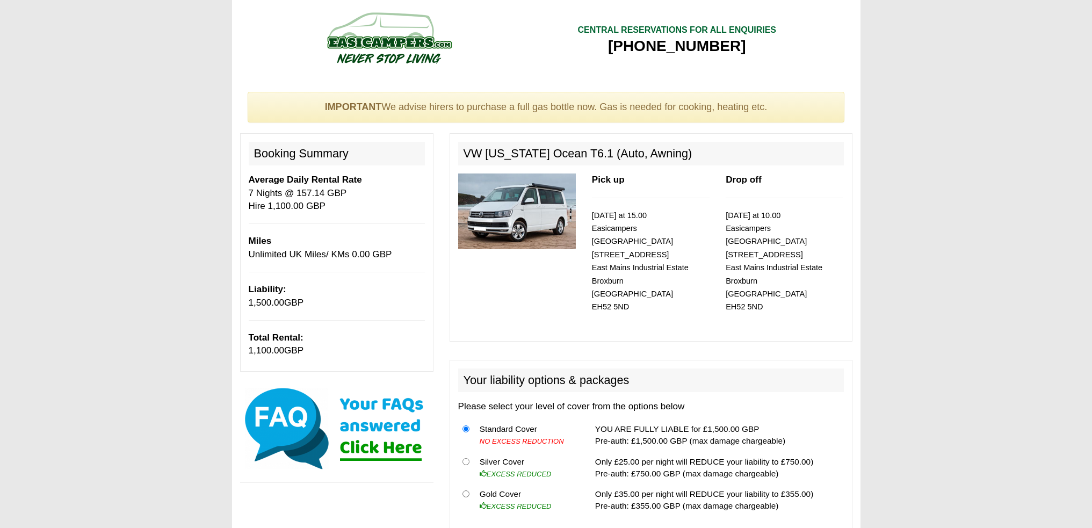 The height and width of the screenshot is (528, 1092). I want to click on div: We advise hirers to purchase a full gas bottle now. Gas is needed for cooking, heating etc., so click(546, 107).